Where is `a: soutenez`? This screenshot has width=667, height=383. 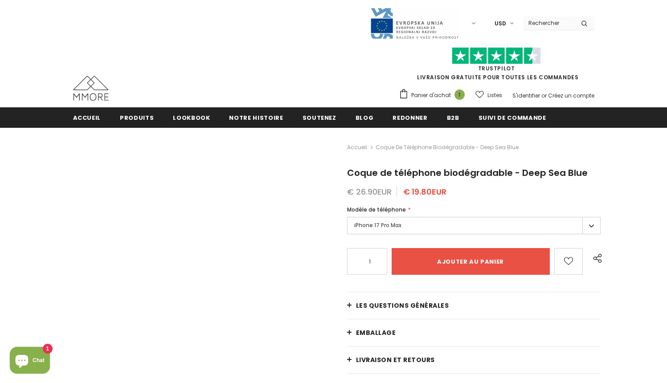
a: soutenez is located at coordinates (319, 117).